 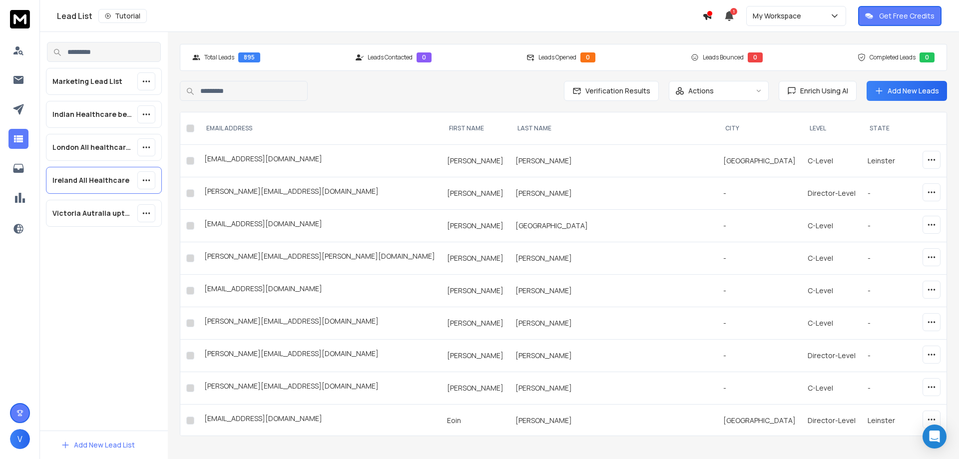 I want to click on p: London All healthcare under 25, so click(x=93, y=147).